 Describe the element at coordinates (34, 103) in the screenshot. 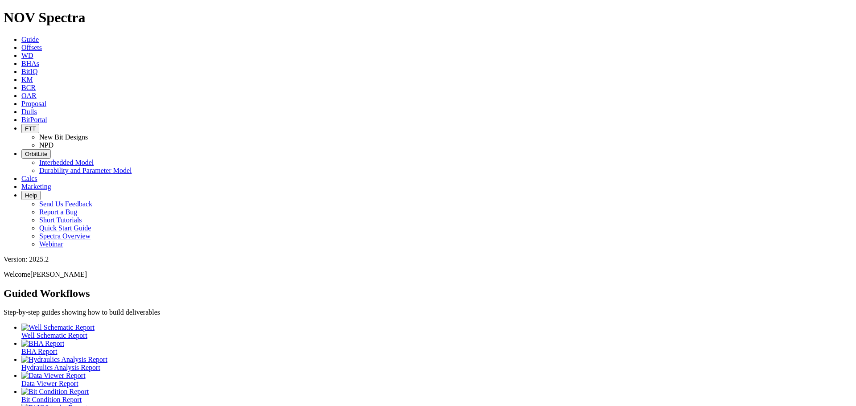

I see `a: Proposal` at that location.